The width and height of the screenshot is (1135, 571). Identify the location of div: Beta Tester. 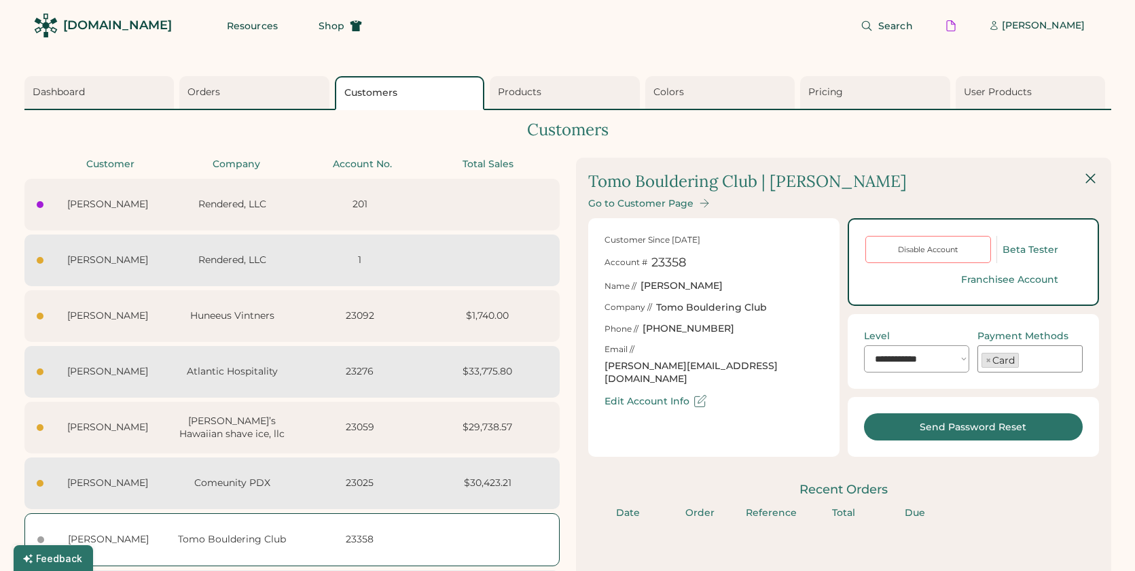
(1031, 249).